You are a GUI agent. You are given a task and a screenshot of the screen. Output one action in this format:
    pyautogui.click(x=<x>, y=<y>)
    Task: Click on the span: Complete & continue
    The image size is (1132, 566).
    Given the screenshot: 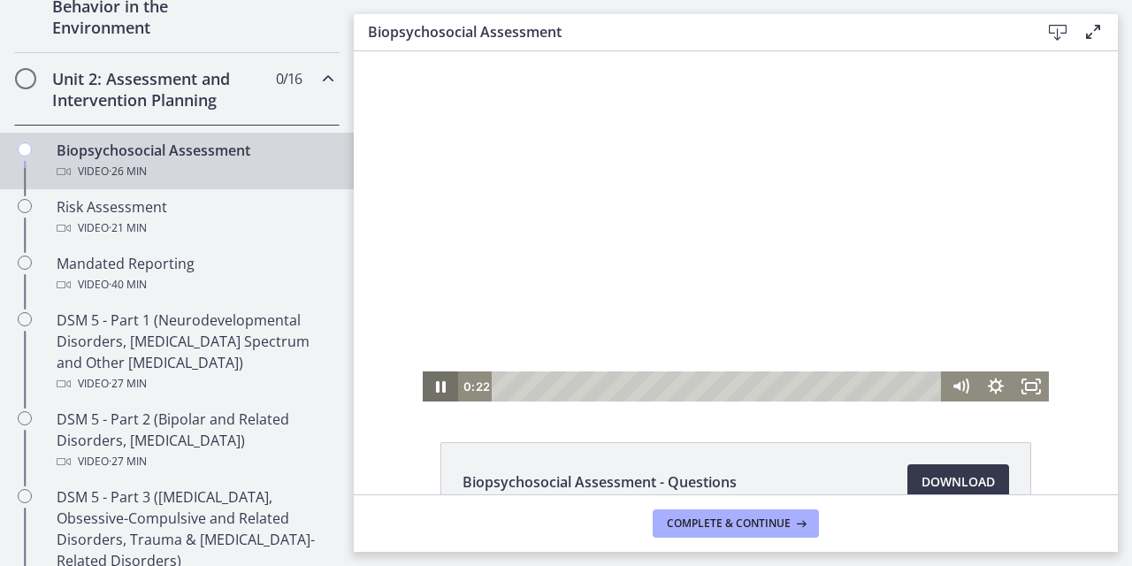 What is the action you would take?
    pyautogui.click(x=729, y=524)
    